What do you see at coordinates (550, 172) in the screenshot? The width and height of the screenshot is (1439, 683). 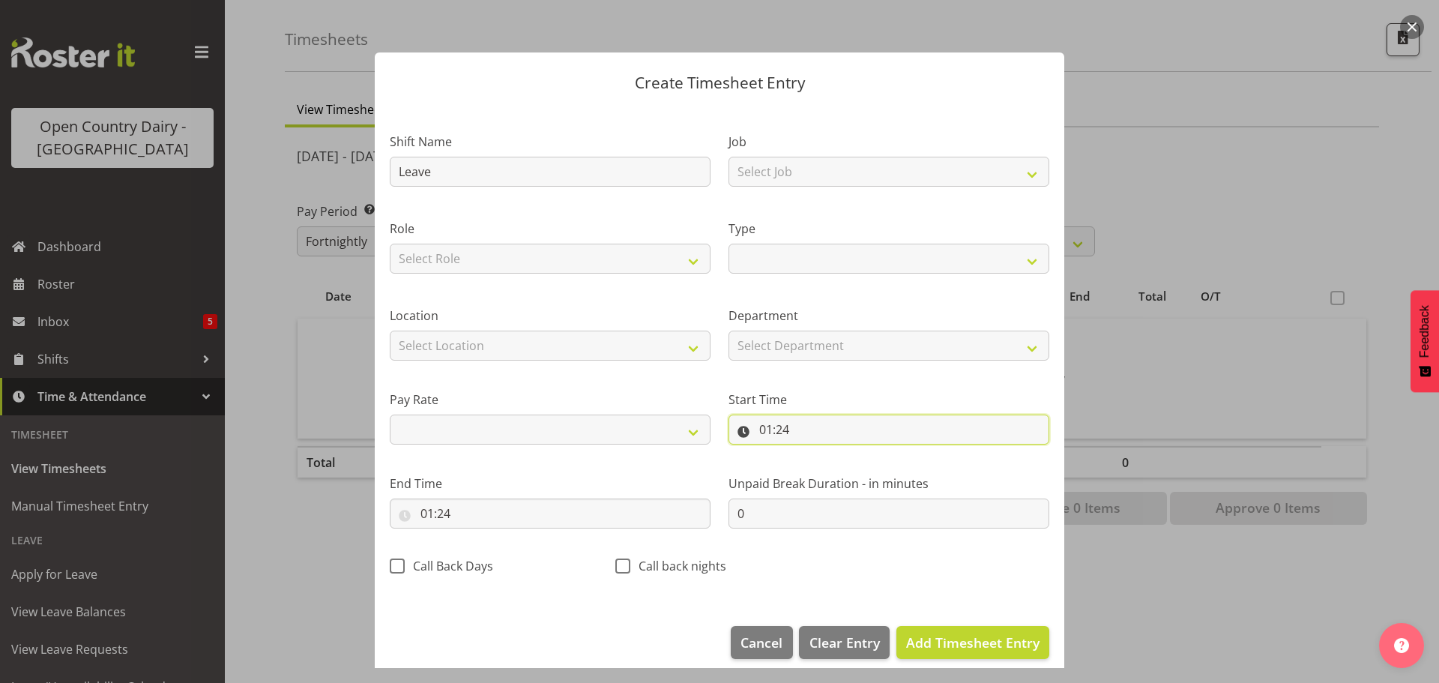 I see `input: Shift Name` at bounding box center [550, 172].